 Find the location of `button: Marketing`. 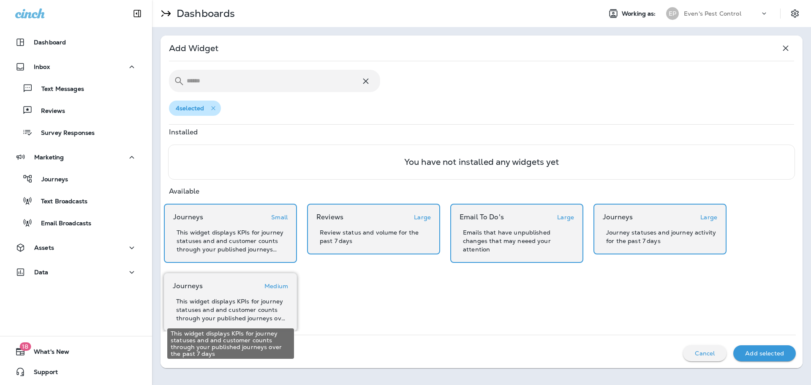

button: Marketing is located at coordinates (76, 157).